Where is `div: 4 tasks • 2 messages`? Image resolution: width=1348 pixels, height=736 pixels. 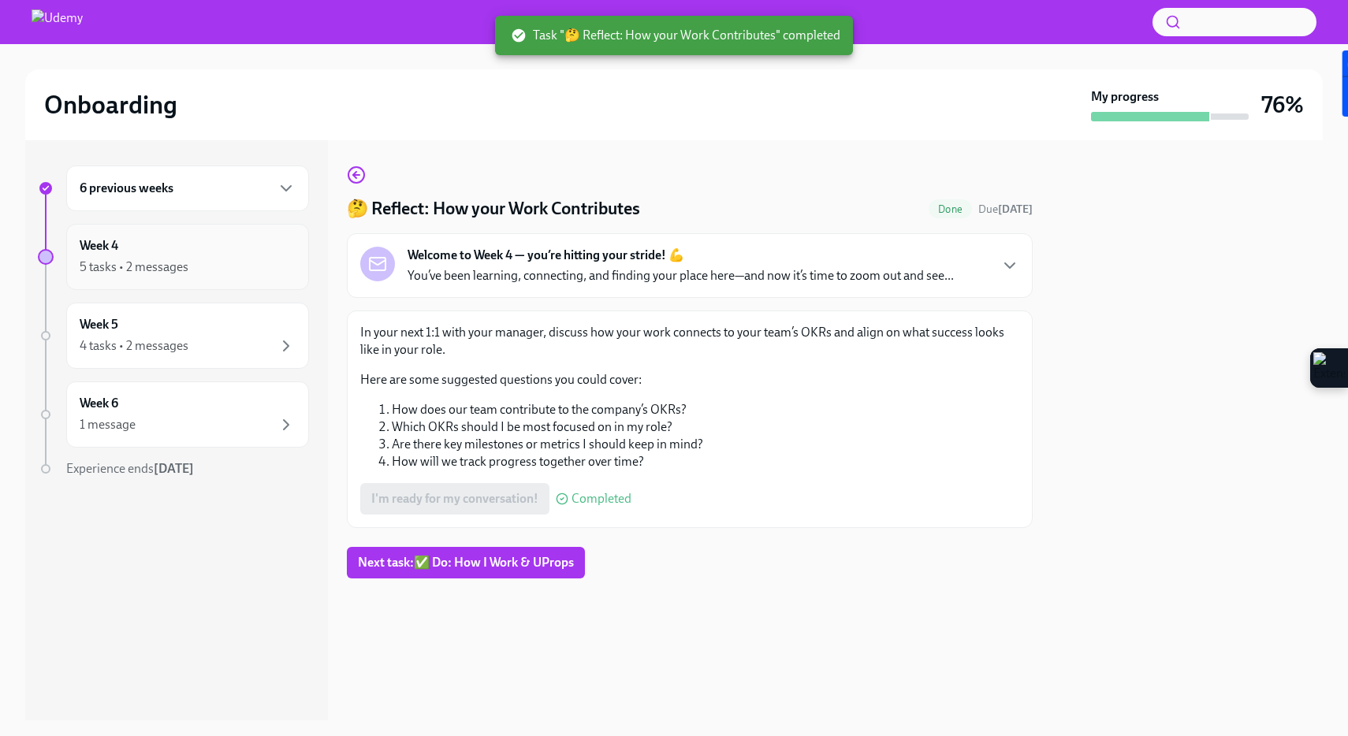 div: 4 tasks • 2 messages is located at coordinates (134, 346).